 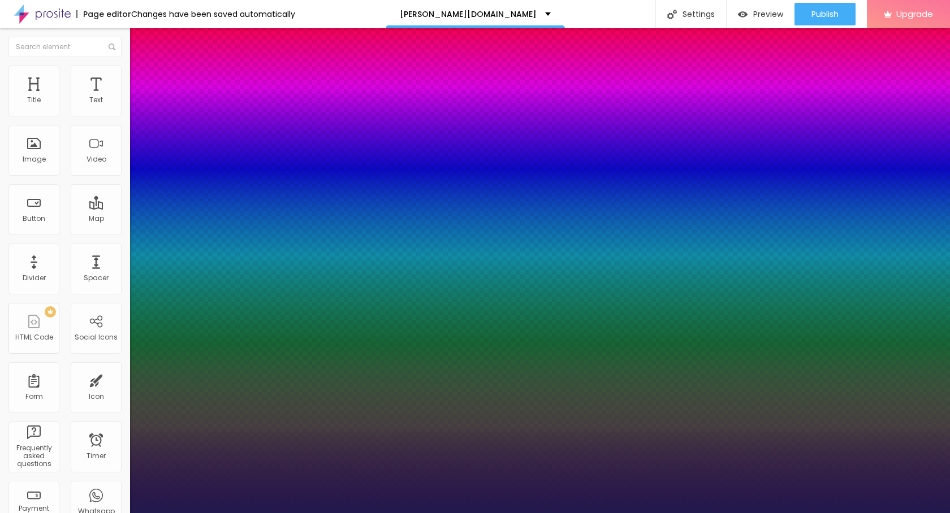 What do you see at coordinates (65, 47) in the screenshot?
I see `input: Search element` at bounding box center [65, 47].